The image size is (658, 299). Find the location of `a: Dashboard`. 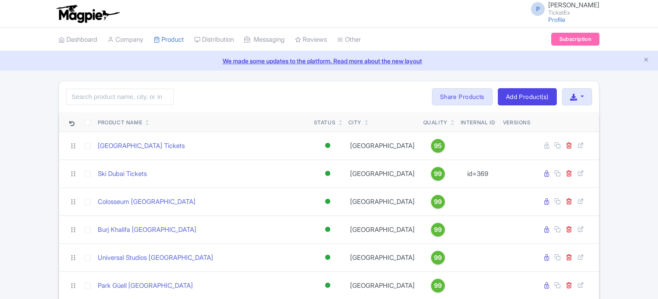

a: Dashboard is located at coordinates (78, 40).